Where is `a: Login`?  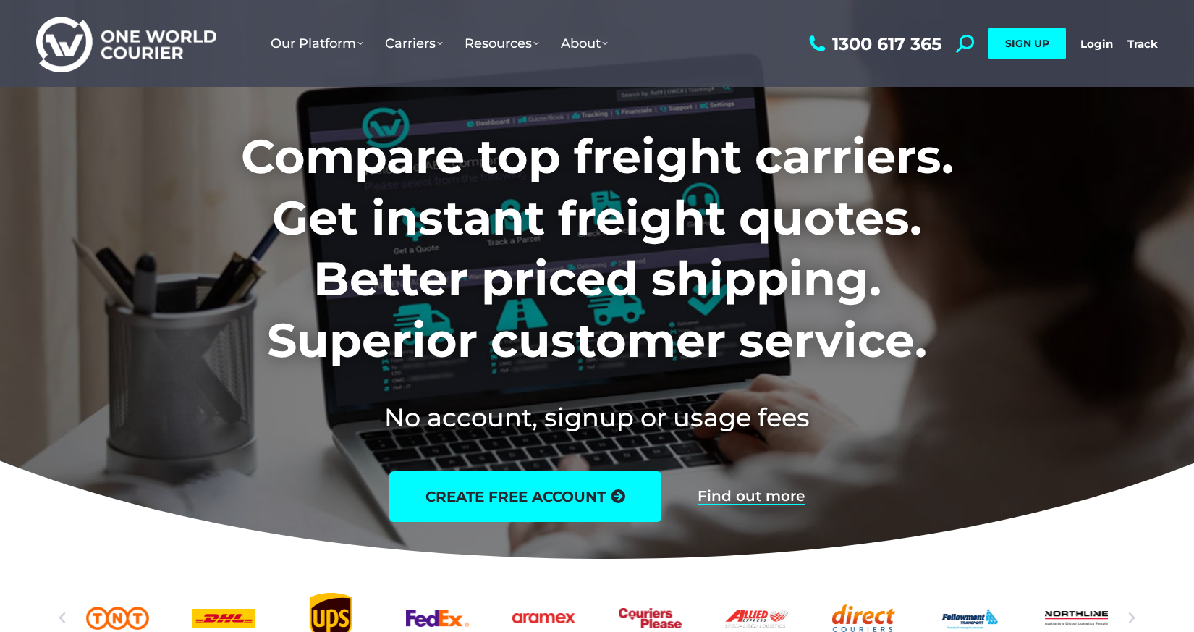 a: Login is located at coordinates (1097, 43).